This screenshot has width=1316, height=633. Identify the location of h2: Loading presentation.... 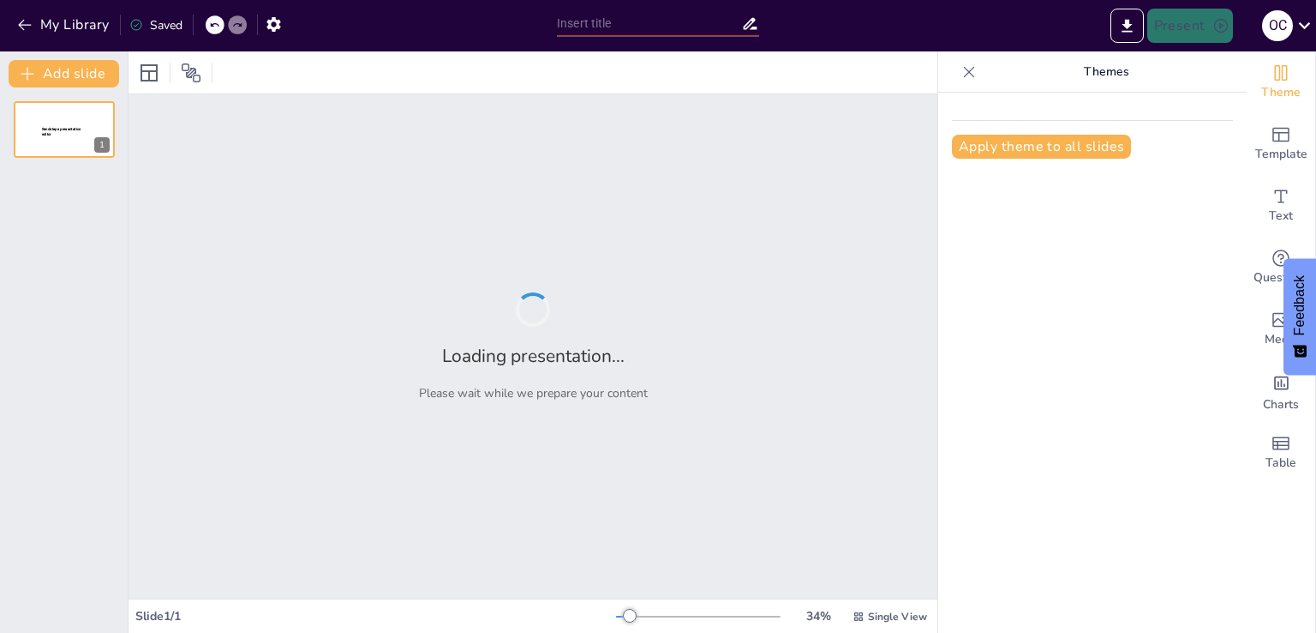
(533, 356).